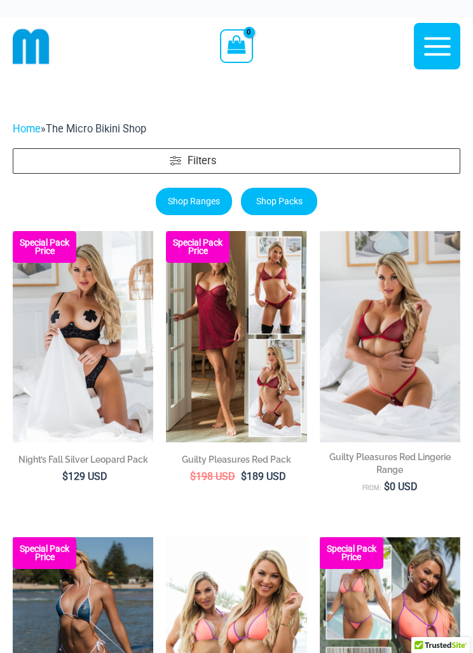  I want to click on h2: Night’s Fall Silver Leopard Pack, so click(83, 459).